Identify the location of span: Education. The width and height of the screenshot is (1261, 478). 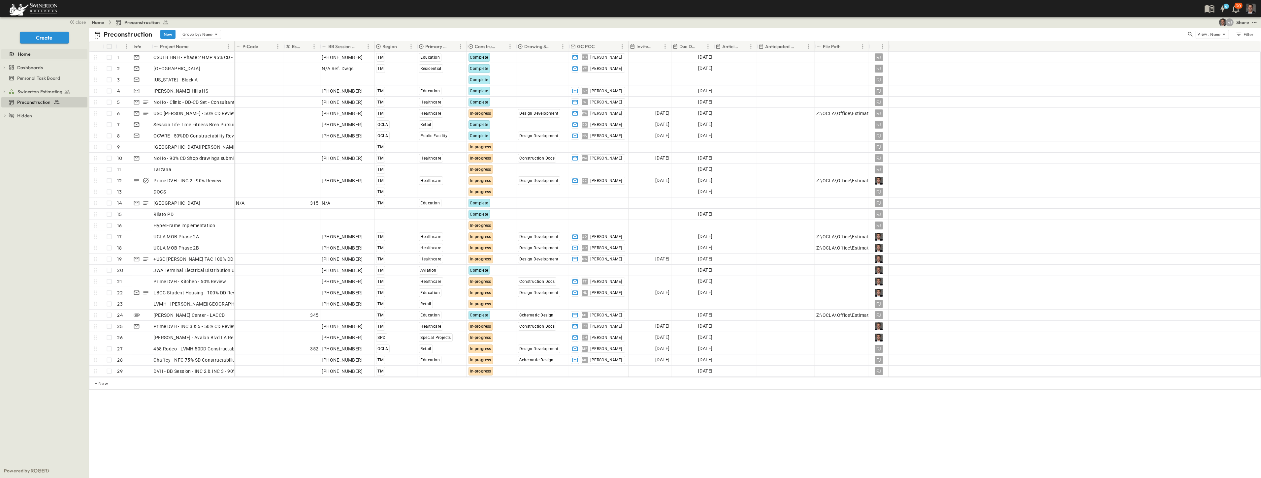
(430, 91).